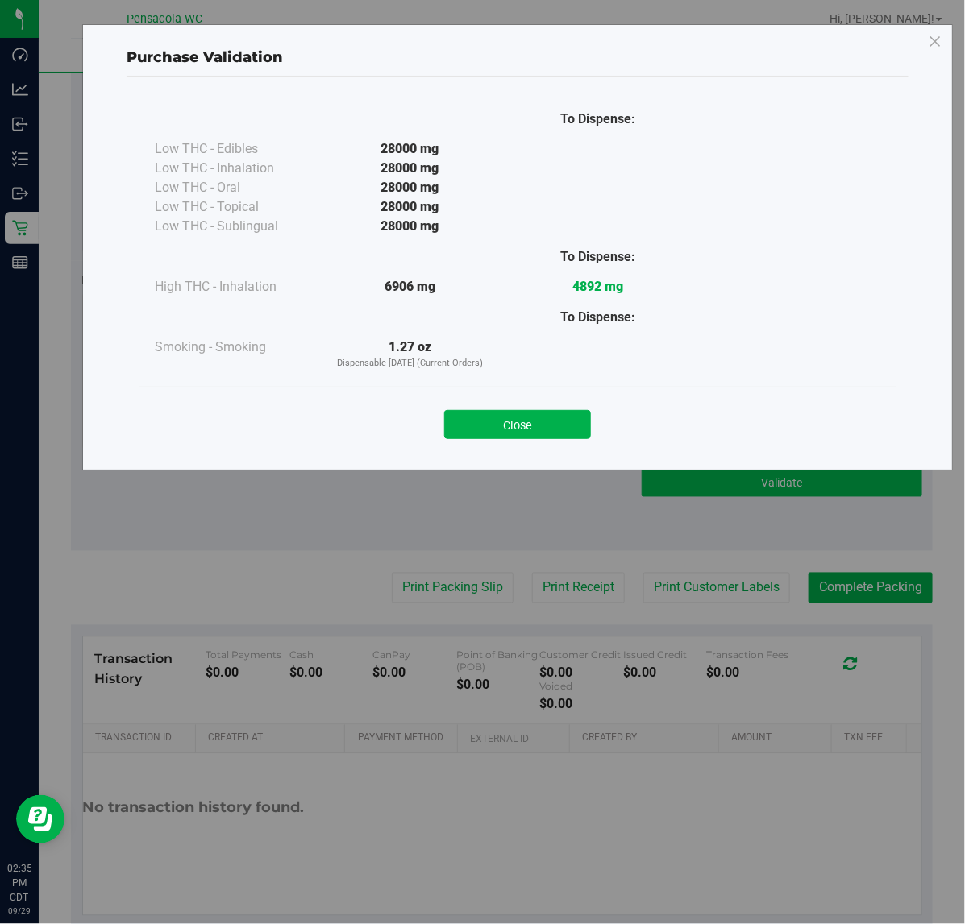 Image resolution: width=965 pixels, height=924 pixels. Describe the element at coordinates (235, 207) in the screenshot. I see `div: Low THC - Topical` at that location.